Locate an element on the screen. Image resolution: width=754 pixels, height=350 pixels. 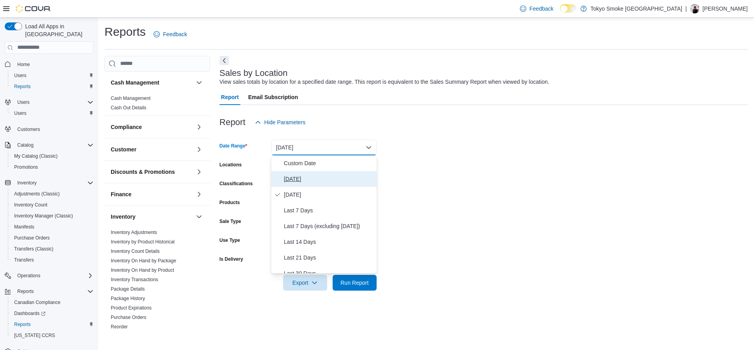
span: Run Report is located at coordinates (355, 282).